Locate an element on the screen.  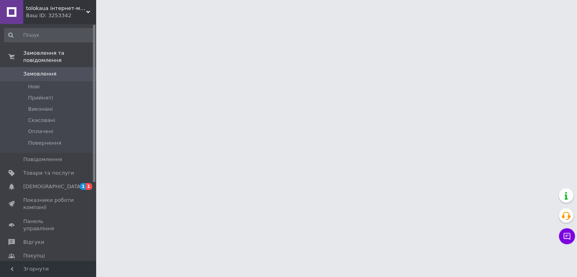
span: Скасовані is located at coordinates (42, 121).